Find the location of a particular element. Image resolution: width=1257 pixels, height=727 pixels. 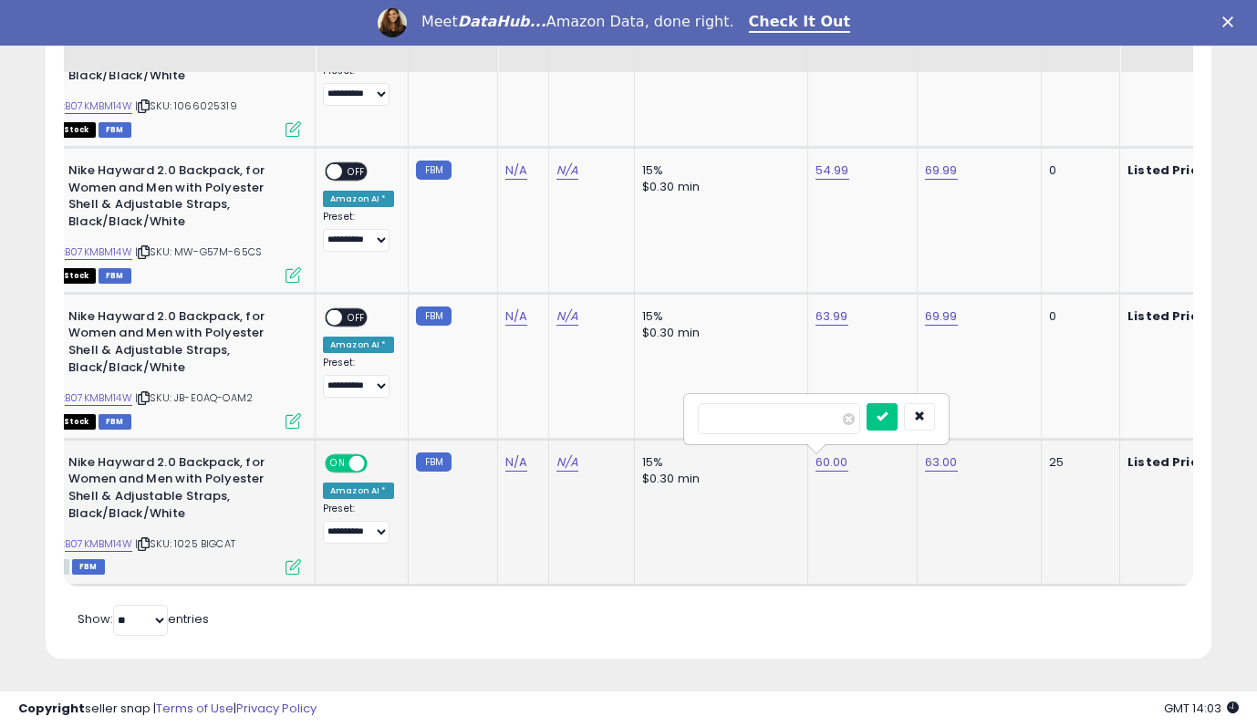

span: | SKU: MW-G57M-65CS is located at coordinates (198, 252).